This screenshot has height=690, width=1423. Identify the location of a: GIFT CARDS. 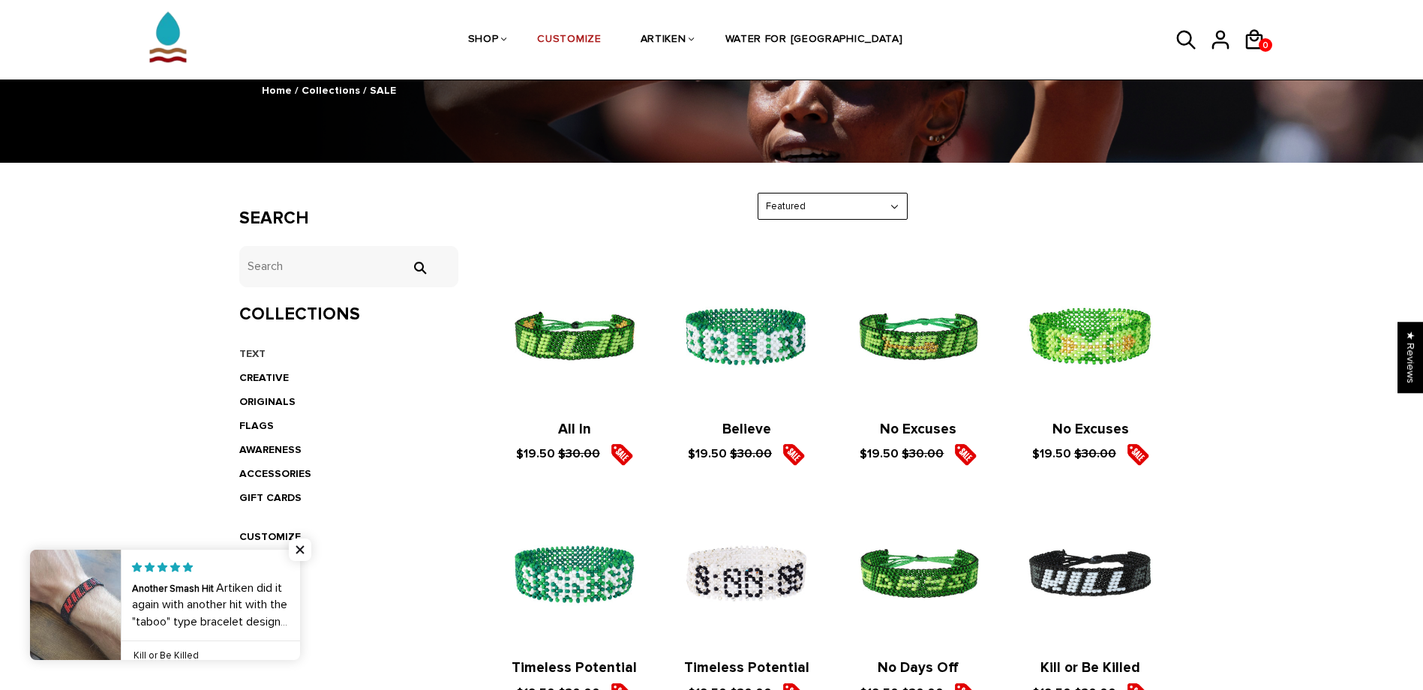
(270, 497).